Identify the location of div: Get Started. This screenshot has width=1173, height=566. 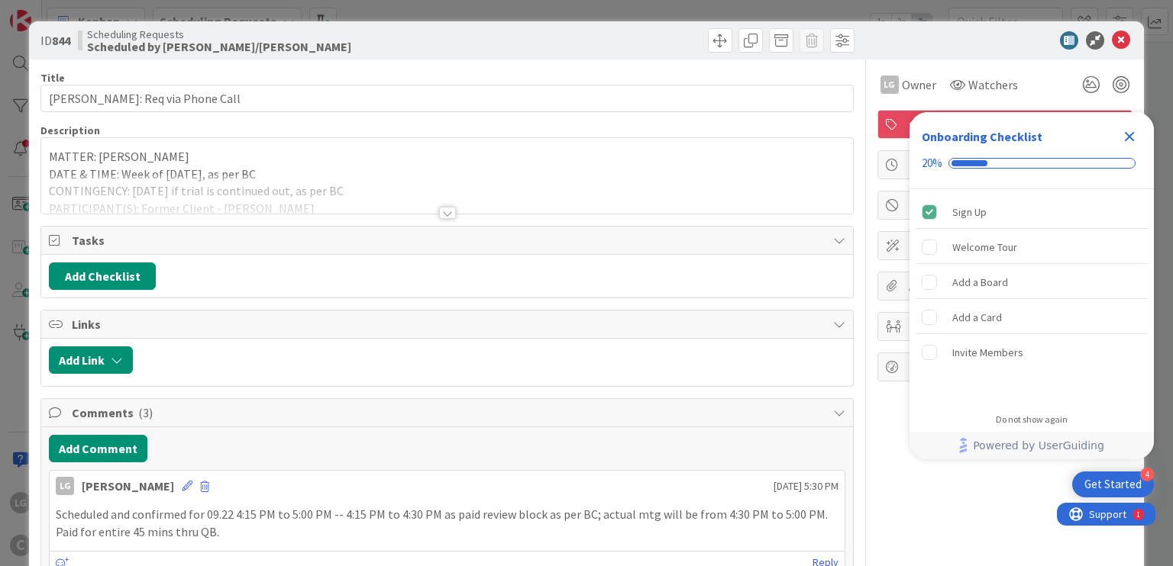
(1112, 485).